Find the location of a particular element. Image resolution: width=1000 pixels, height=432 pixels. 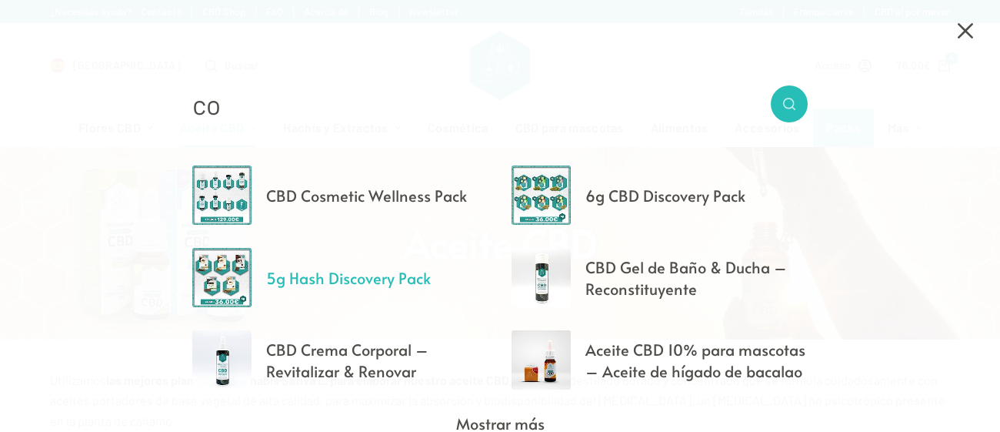

img: wellness-cbd_alchemy-body_cream-150x150.jpg is located at coordinates (222, 359).